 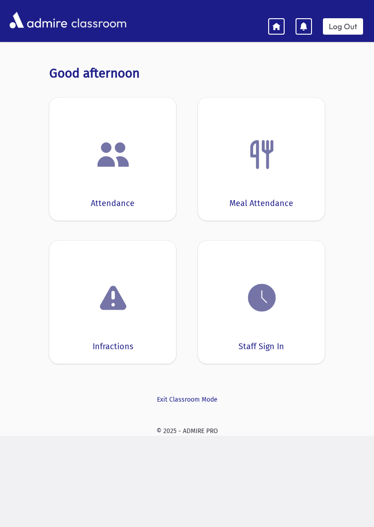 What do you see at coordinates (113, 347) in the screenshot?
I see `div: Infractions` at bounding box center [113, 347].